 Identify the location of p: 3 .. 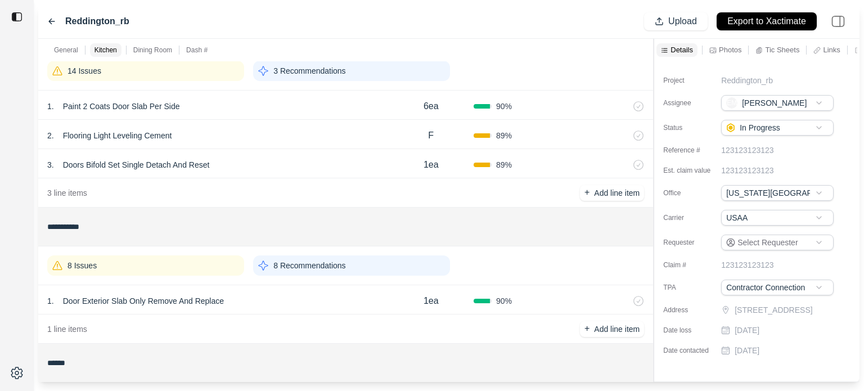
(51, 165).